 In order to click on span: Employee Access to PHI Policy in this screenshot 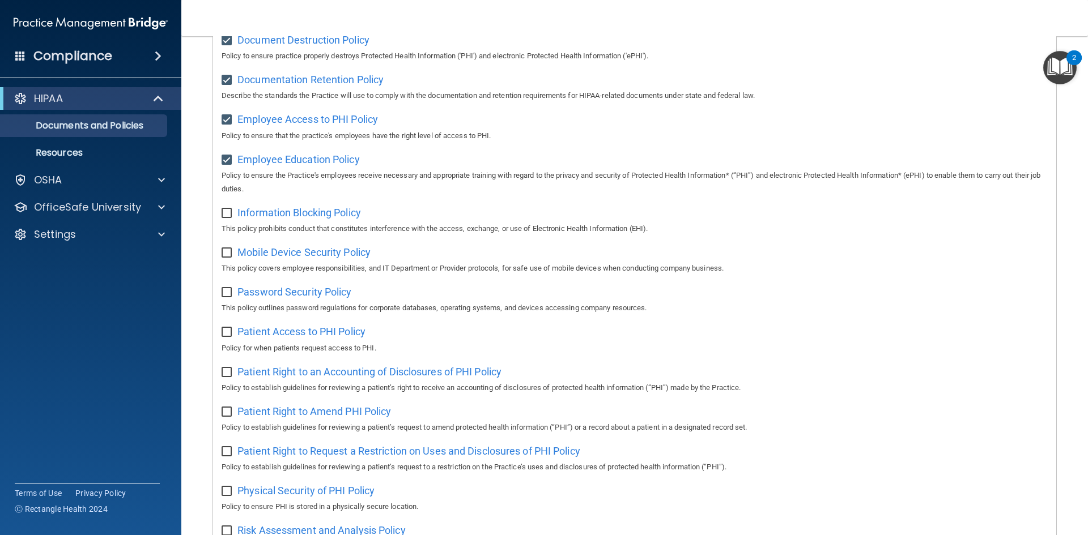, I will do `click(308, 119)`.